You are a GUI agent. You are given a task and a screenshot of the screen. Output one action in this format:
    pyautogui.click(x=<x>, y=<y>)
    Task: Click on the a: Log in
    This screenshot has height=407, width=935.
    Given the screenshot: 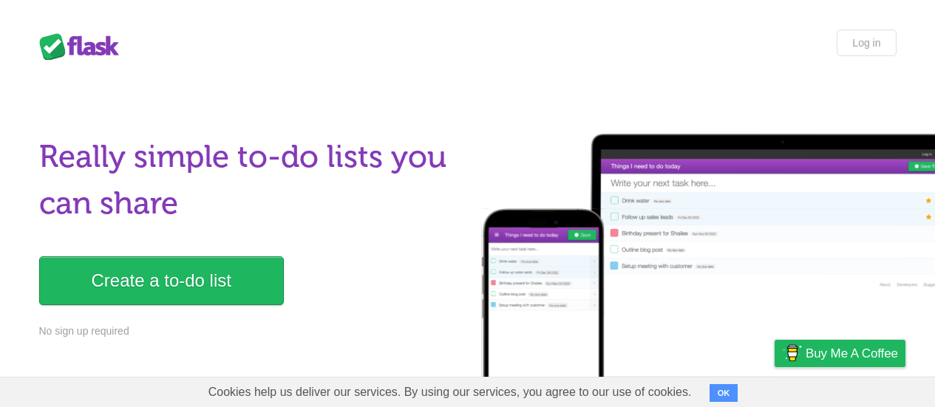 What is the action you would take?
    pyautogui.click(x=867, y=43)
    